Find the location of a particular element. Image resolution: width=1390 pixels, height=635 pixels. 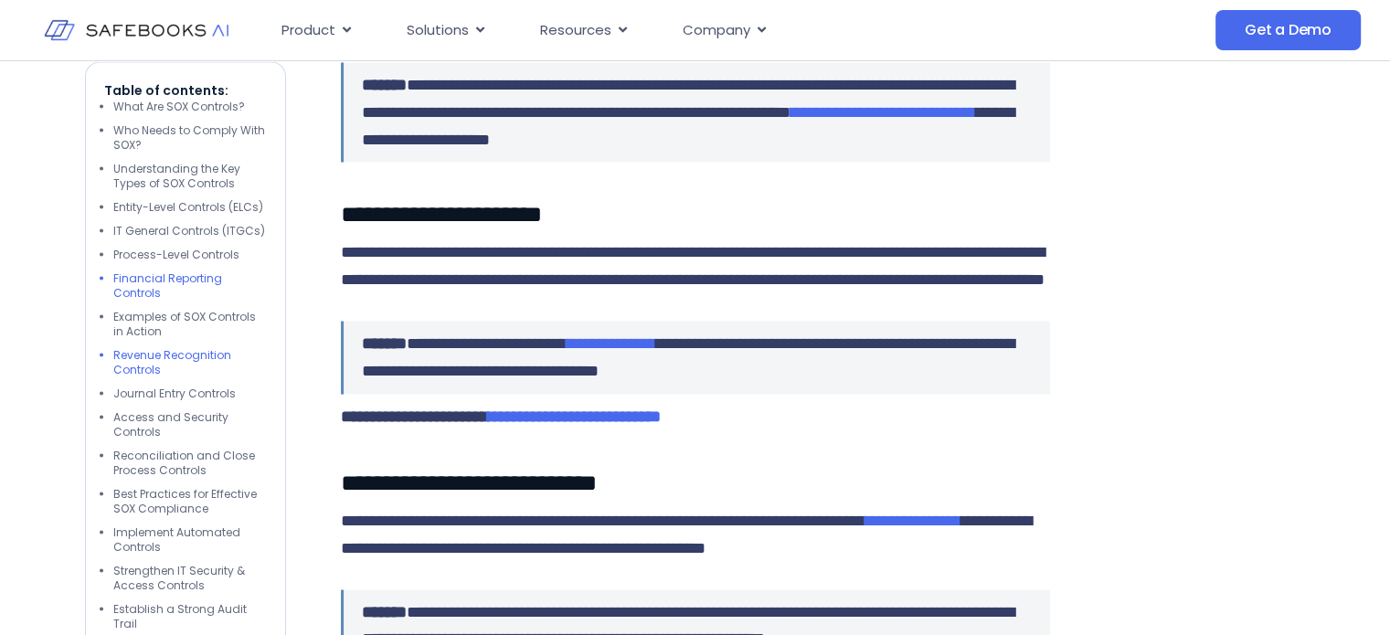

li: Journal Entry Controls is located at coordinates (190, 393).